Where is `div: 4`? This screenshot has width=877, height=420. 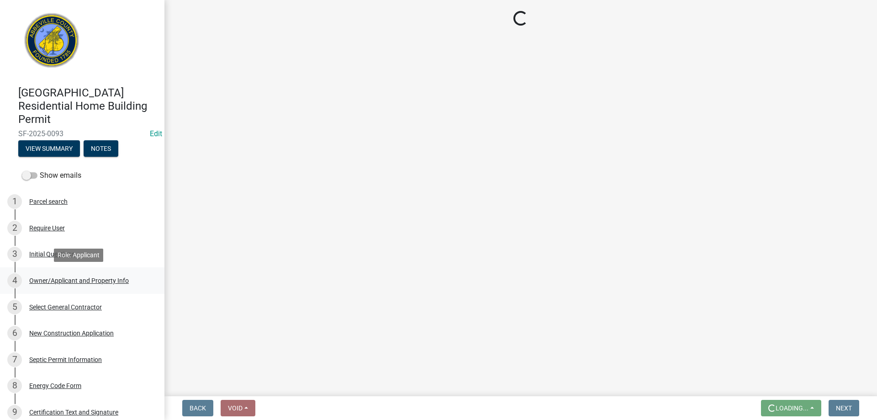 div: 4 is located at coordinates (15, 281).